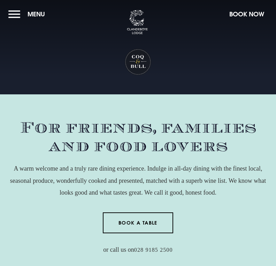 This screenshot has width=276, height=266. What do you see at coordinates (138, 181) in the screenshot?
I see `p: A warm welcome and a truly rare dining experience. Indulge in all-day dining with the finest loca...` at bounding box center [138, 181].